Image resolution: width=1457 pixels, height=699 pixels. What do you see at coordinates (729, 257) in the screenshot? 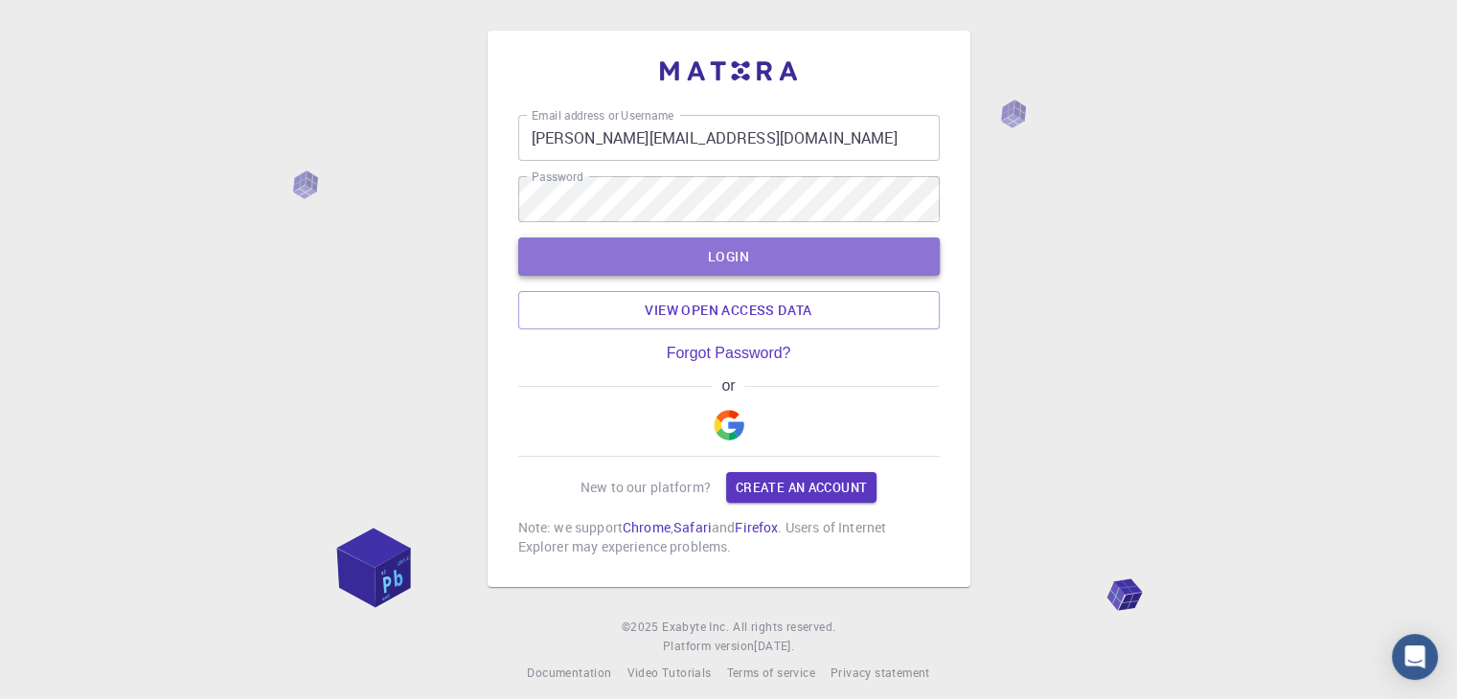
I see `button: LOGIN` at bounding box center [729, 257].